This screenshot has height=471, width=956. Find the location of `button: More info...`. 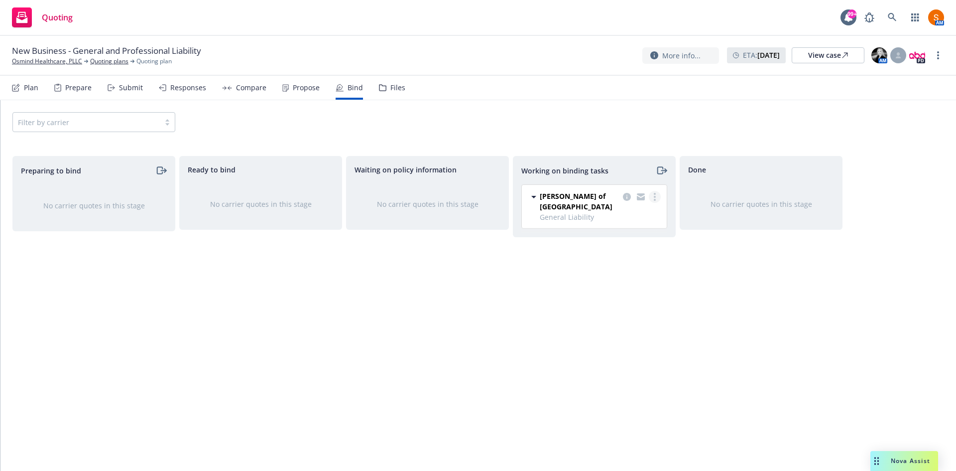

button: More info... is located at coordinates (681, 55).